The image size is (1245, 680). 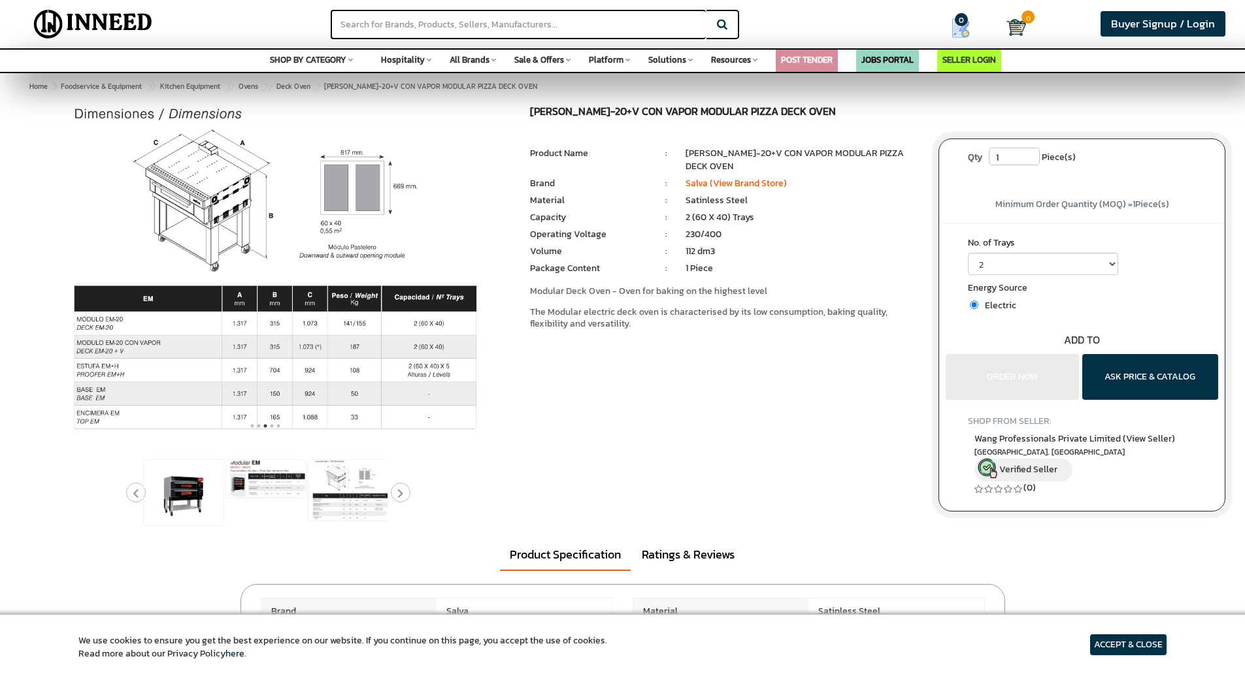 What do you see at coordinates (294, 86) in the screenshot?
I see `span: Deck Oven` at bounding box center [294, 86].